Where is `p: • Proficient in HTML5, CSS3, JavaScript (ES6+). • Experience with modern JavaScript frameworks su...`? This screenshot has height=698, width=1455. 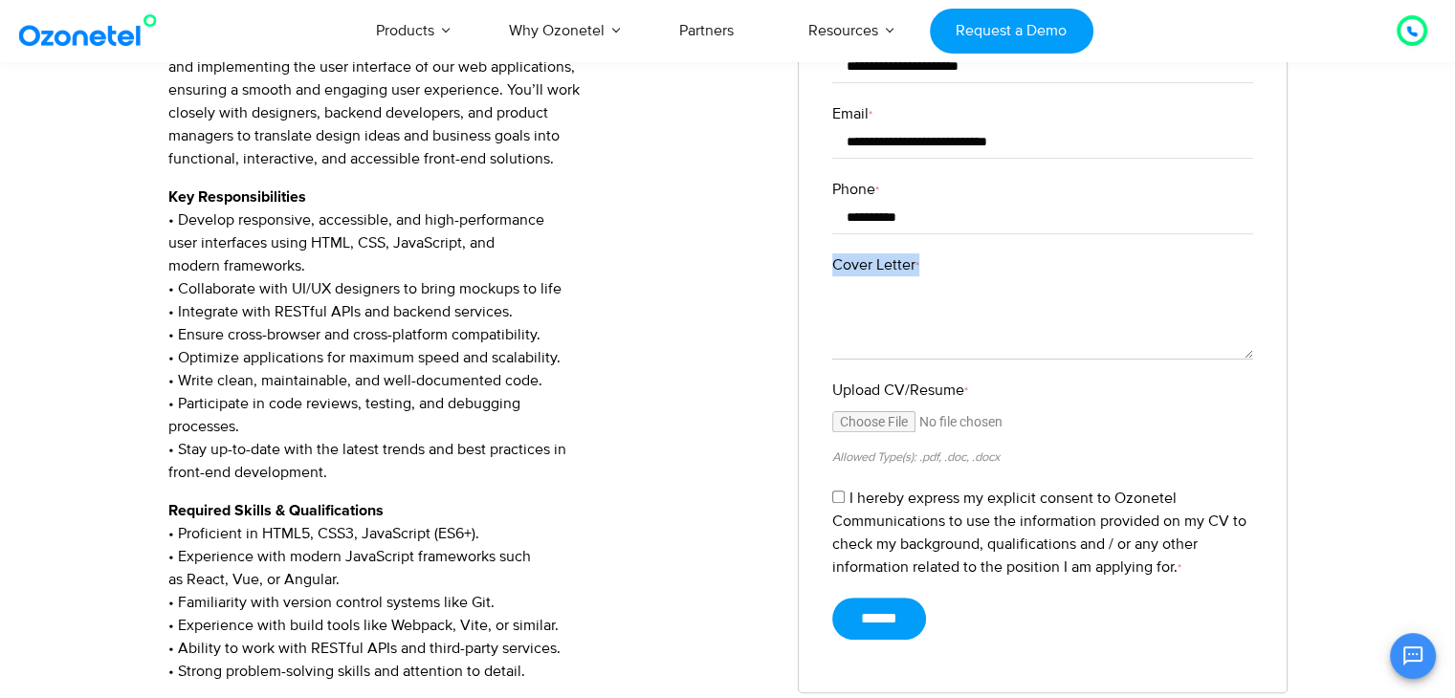 p: • Proficient in HTML5, CSS3, JavaScript (ES6+). • Experience with modern JavaScript frameworks su... is located at coordinates (469, 591).